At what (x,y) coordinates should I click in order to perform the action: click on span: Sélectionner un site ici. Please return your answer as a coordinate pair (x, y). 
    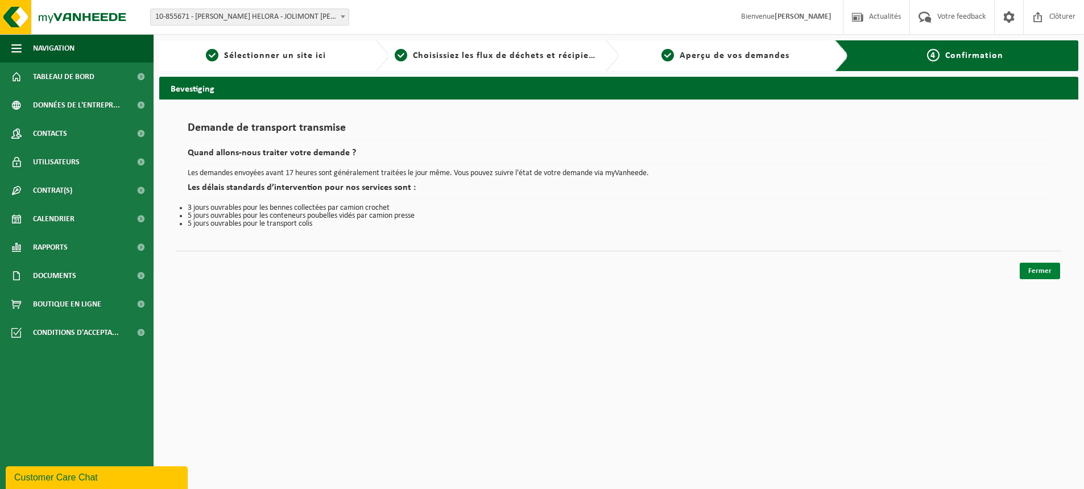
    Looking at the image, I should click on (275, 56).